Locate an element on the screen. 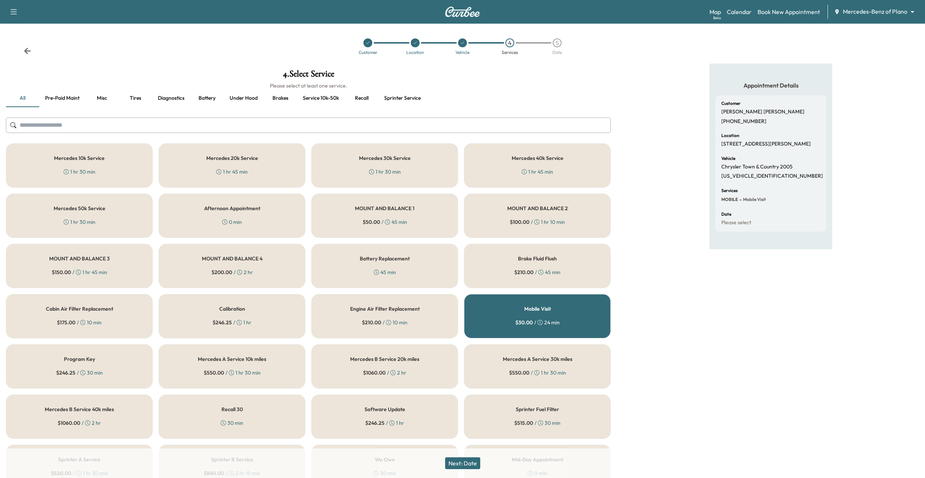 This screenshot has width=925, height=478. button: Diagnostics is located at coordinates (171, 98).